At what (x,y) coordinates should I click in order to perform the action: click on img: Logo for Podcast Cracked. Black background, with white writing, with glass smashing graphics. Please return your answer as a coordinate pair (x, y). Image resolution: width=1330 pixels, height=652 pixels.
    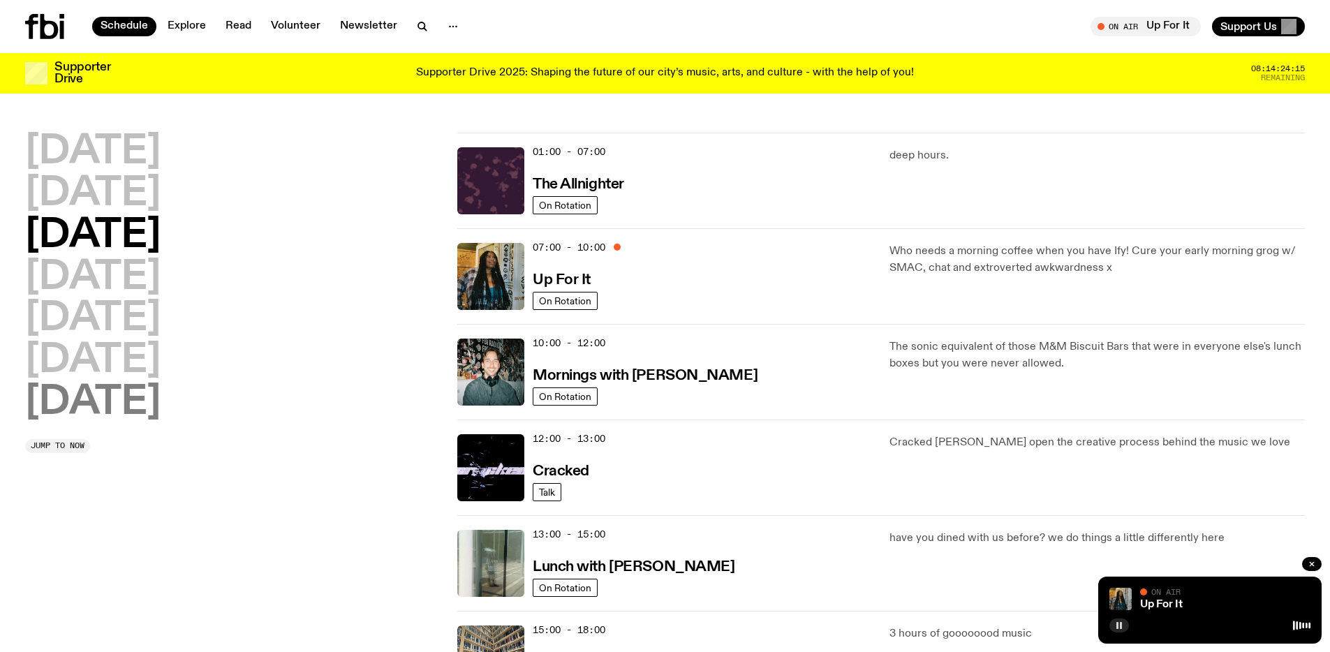
    Looking at the image, I should click on (491, 468).